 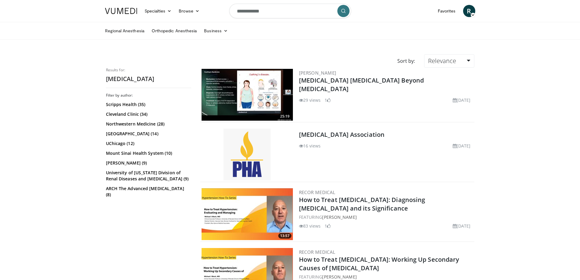 What do you see at coordinates (310, 100) in the screenshot?
I see `li: 29 views` at bounding box center [310, 100].